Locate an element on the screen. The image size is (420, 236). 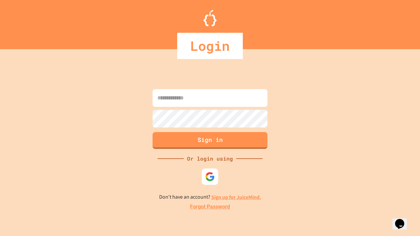
img: Logo.svg is located at coordinates (210, 18).